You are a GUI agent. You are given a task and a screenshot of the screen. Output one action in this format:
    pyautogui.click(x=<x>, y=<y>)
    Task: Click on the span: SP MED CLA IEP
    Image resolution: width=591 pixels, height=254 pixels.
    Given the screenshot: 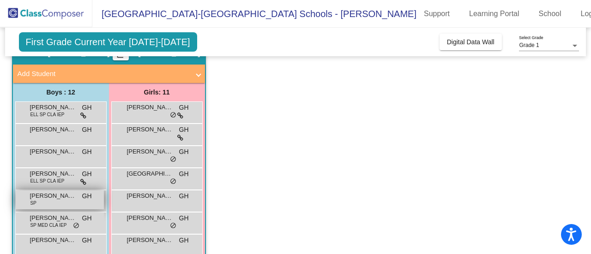 What is the action you would take?
    pyautogui.click(x=48, y=225)
    